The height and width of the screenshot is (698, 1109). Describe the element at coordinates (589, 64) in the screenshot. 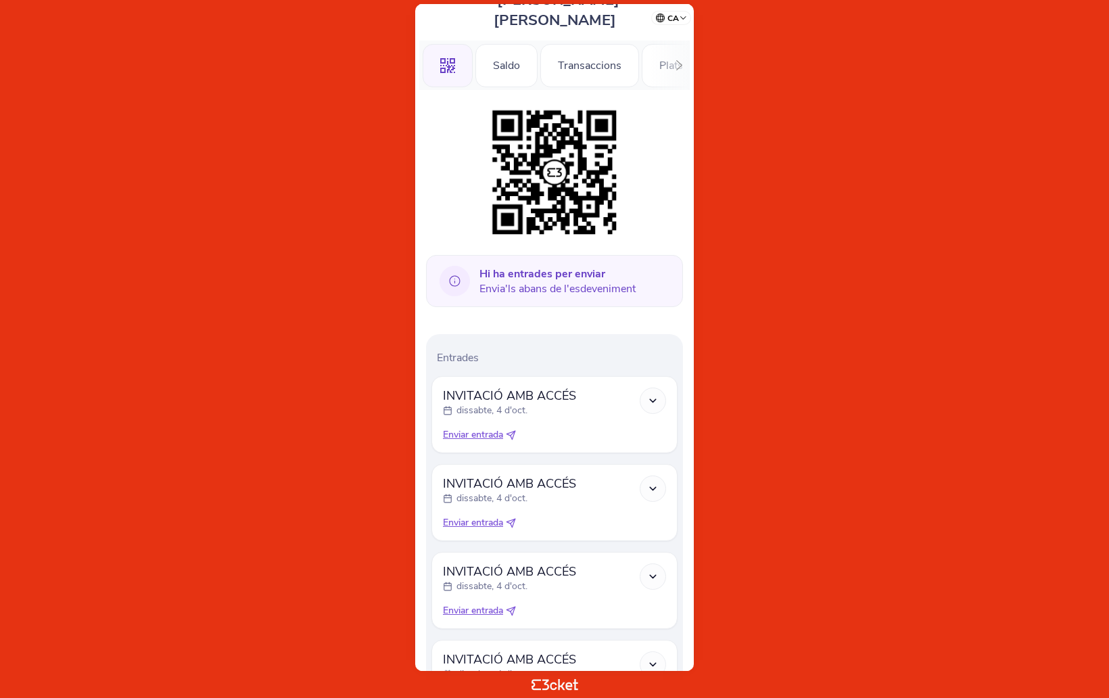

I see `a: Transaccions` at that location.